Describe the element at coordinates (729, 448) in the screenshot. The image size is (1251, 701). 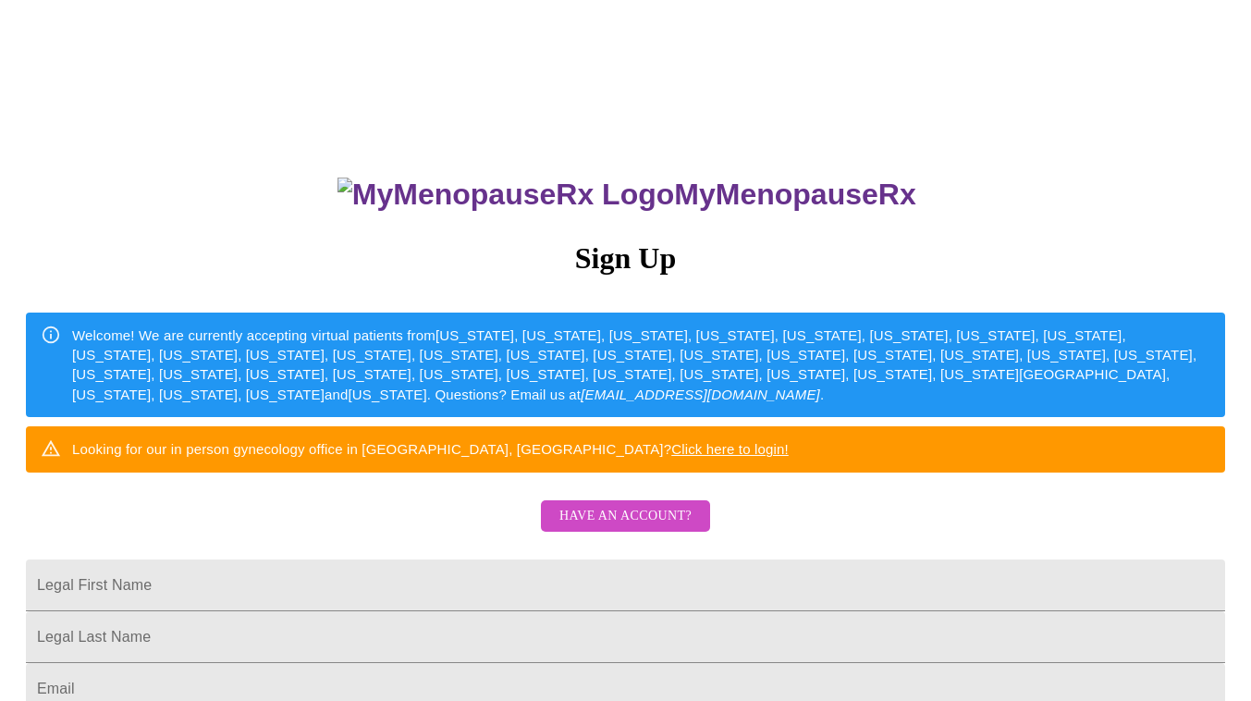
I see `a: Click here to login!` at that location.